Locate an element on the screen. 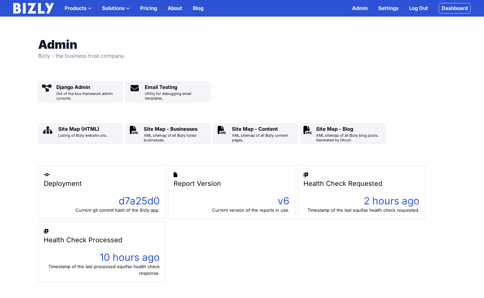  div: Site Map - Businesses is located at coordinates (176, 129).